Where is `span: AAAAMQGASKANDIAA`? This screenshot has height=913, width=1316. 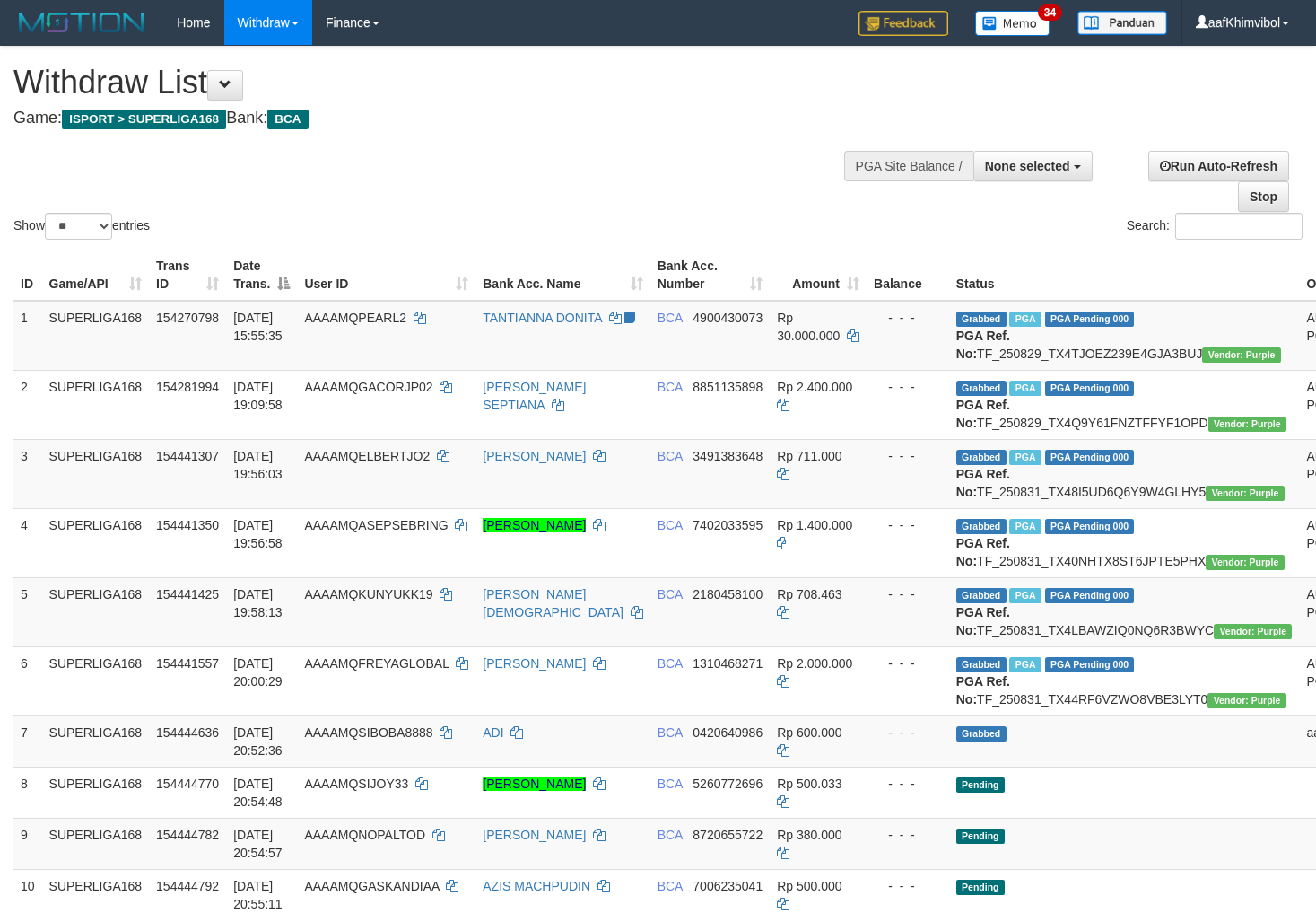 span: AAAAMQGASKANDIAA is located at coordinates (371, 885).